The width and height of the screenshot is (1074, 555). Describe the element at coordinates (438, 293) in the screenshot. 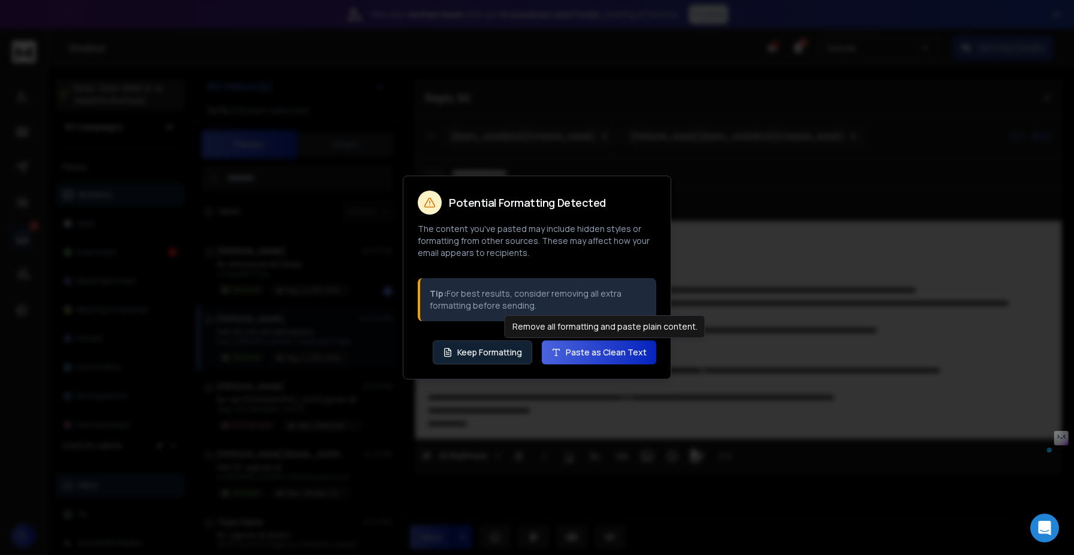

I see `strong: Tip:` at that location.